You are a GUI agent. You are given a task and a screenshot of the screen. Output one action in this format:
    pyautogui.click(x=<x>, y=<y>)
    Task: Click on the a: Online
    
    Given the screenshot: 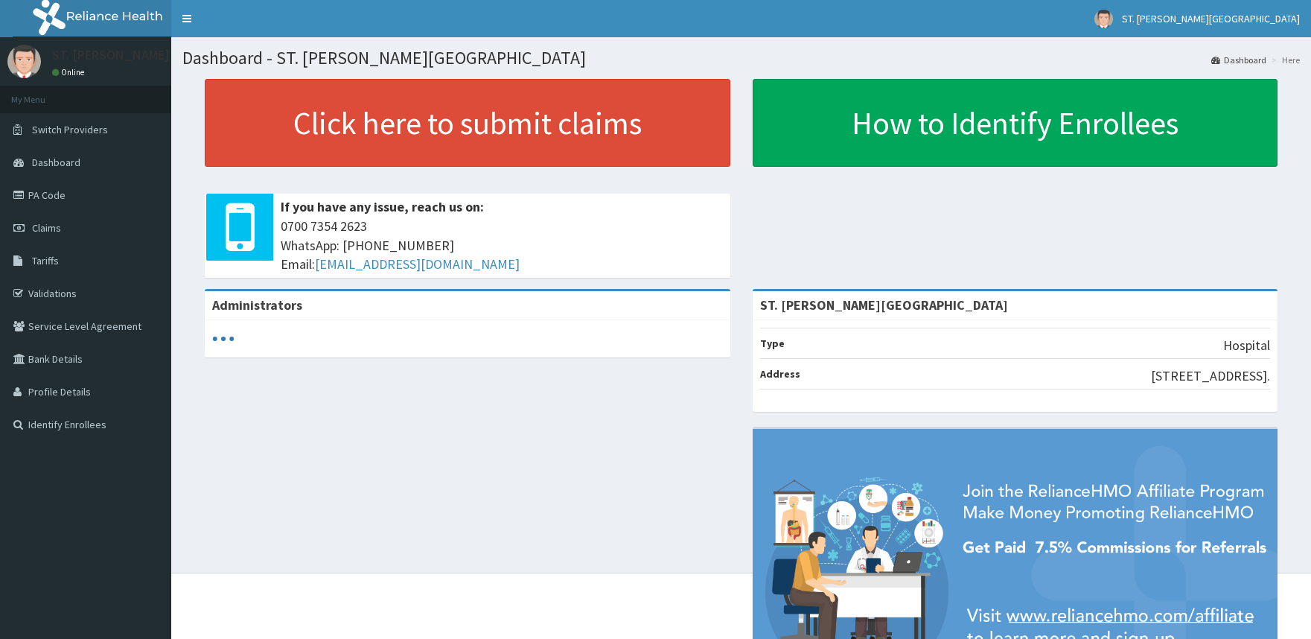 What is the action you would take?
    pyautogui.click(x=70, y=72)
    